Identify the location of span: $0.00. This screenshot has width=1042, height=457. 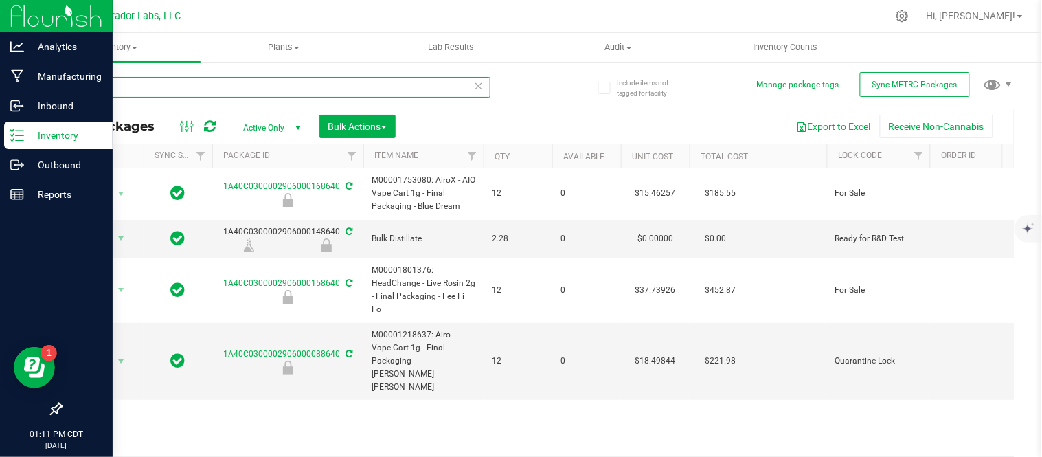
(715, 238).